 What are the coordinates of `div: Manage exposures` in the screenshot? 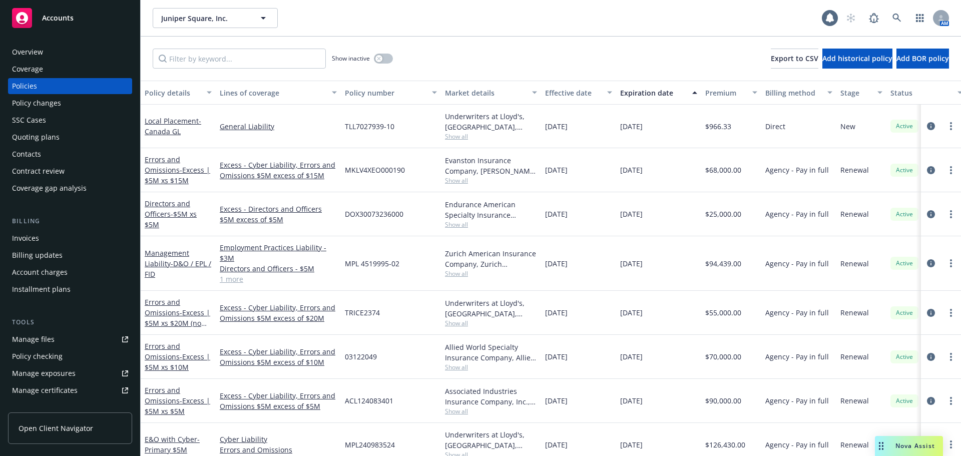 It's located at (44, 373).